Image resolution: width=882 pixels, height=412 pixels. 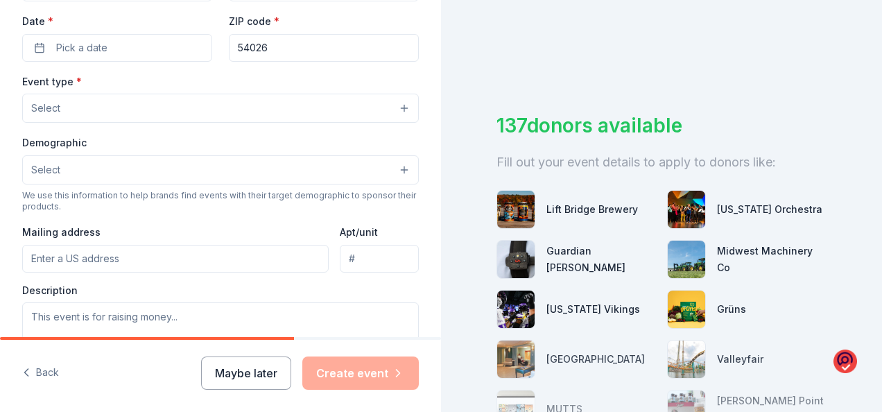 What do you see at coordinates (686, 309) in the screenshot?
I see `img: photo for Grüns` at bounding box center [686, 309].